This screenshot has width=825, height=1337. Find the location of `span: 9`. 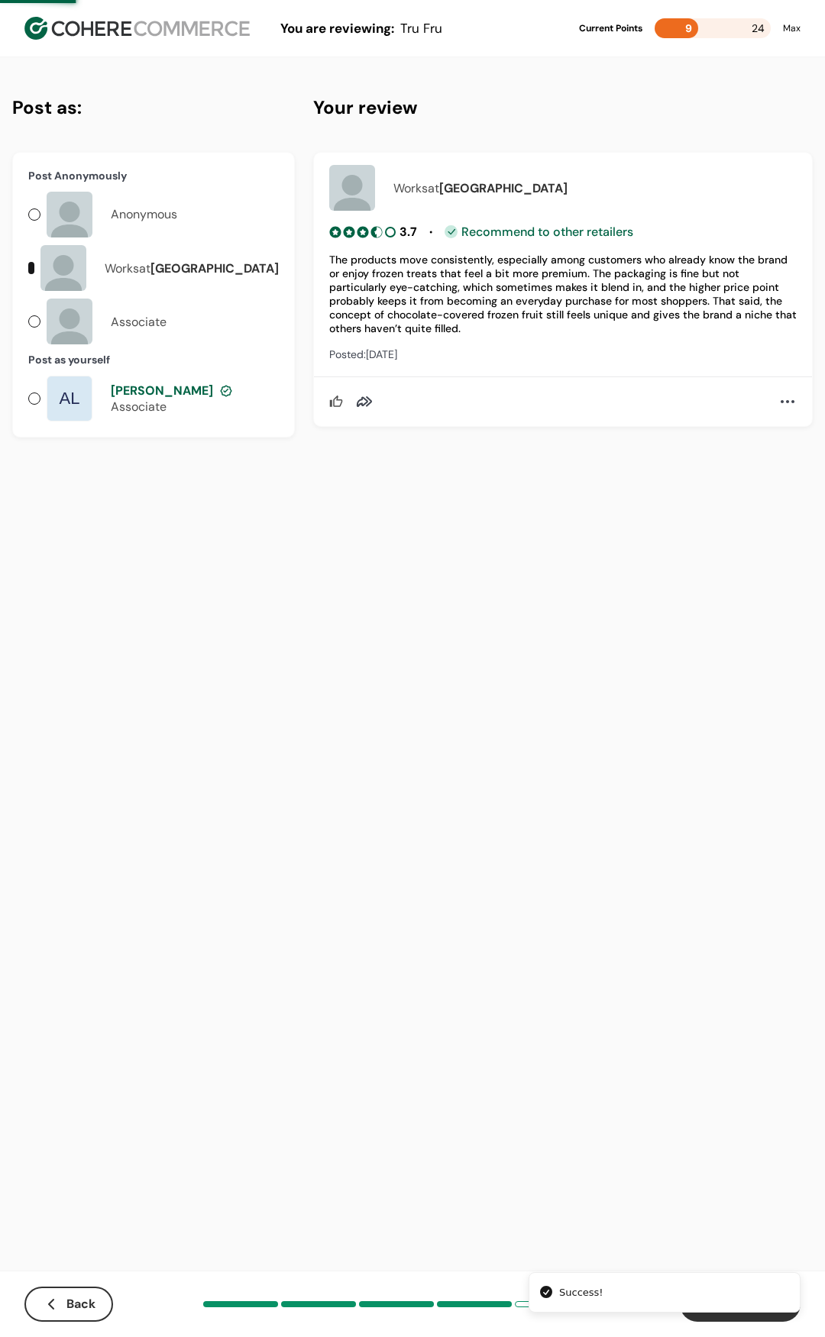

span: 9 is located at coordinates (688, 28).